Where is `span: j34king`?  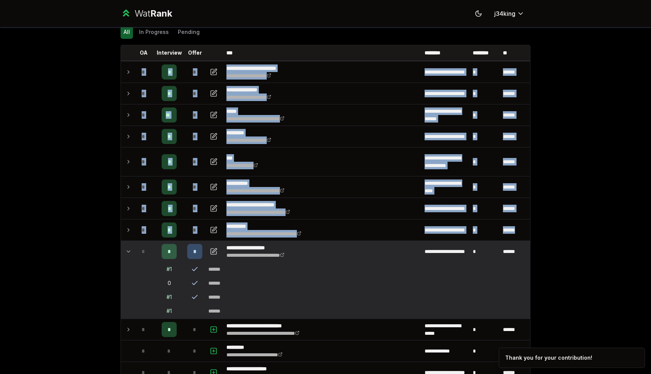 span: j34king is located at coordinates (505, 14).